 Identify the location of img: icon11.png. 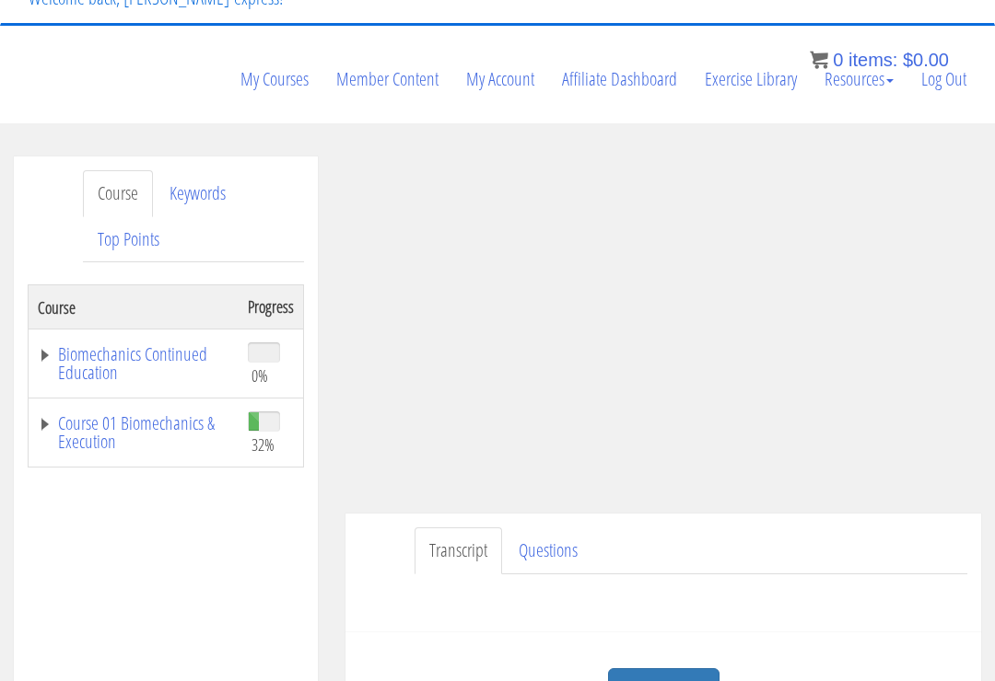
(819, 60).